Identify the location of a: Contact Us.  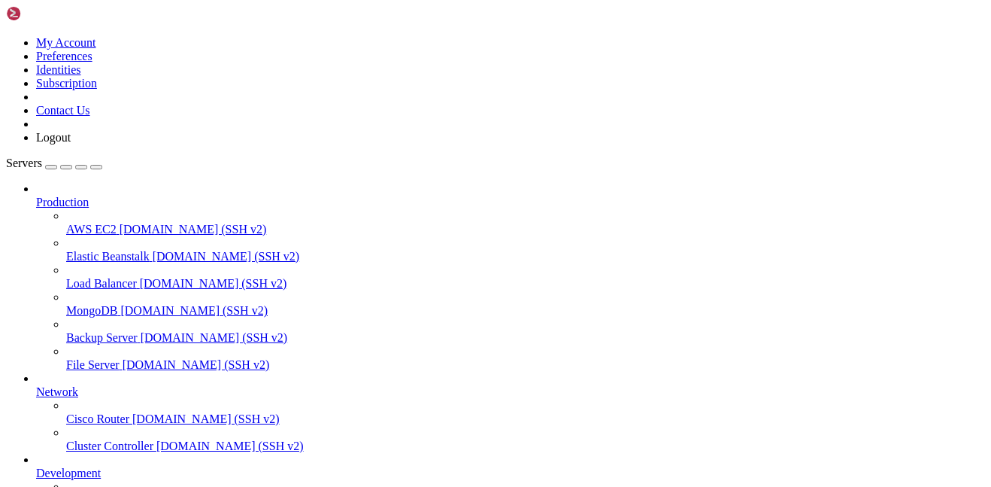
(63, 110).